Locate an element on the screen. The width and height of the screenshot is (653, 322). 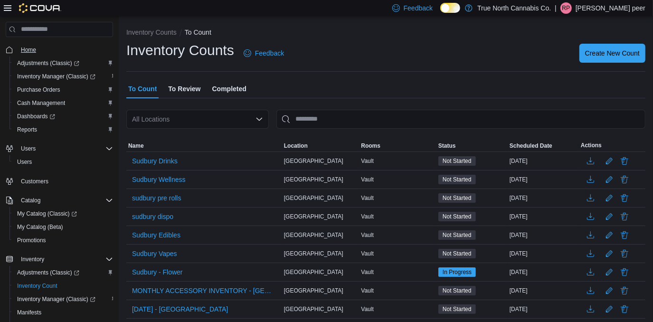
button: Manifests is located at coordinates (63, 313).